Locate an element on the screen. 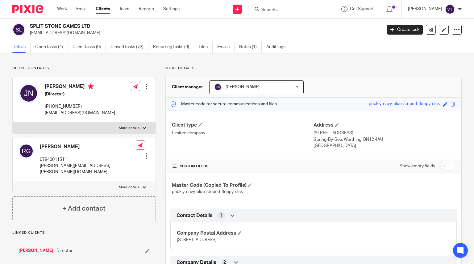 The image size is (474, 264). a: Open tasks (4) is located at coordinates (52, 47).